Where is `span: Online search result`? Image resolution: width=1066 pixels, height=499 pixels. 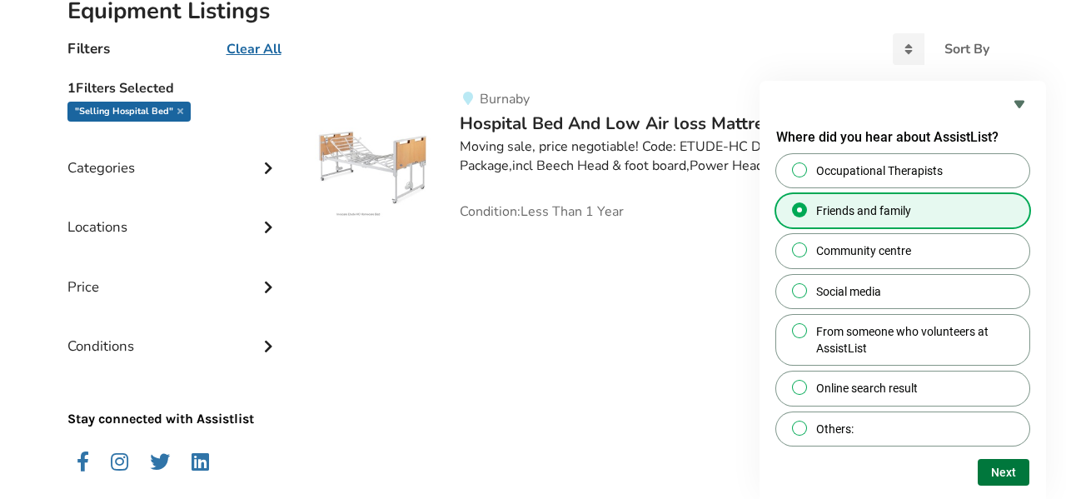 span: Online search result is located at coordinates (867, 388).